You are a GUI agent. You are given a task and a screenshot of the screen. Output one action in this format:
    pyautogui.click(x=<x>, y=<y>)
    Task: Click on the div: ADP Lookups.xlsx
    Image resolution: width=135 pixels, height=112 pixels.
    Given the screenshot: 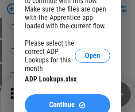 What is the action you would take?
    pyautogui.click(x=67, y=79)
    